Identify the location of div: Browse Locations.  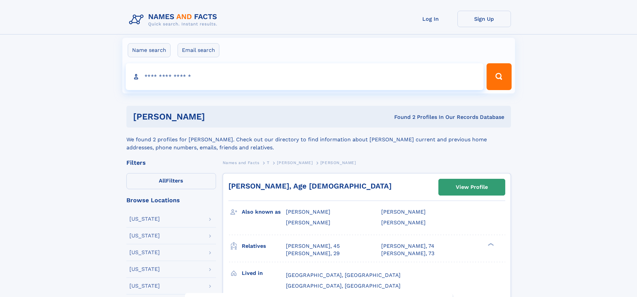
(171, 200).